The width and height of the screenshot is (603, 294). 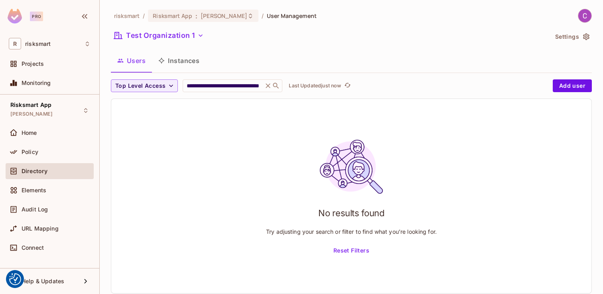 I want to click on div: Pro, so click(x=36, y=16).